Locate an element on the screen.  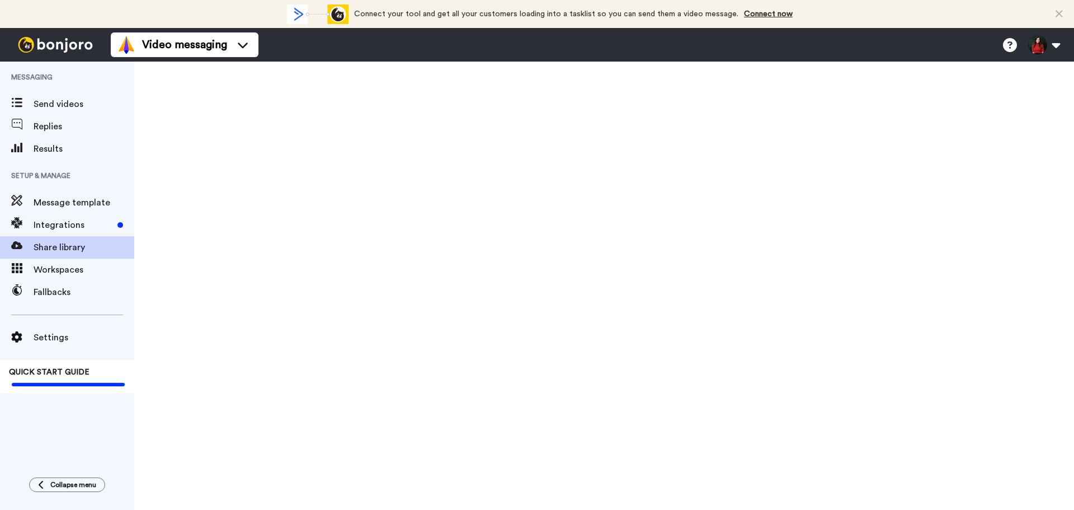
span: Integrations is located at coordinates (73, 225).